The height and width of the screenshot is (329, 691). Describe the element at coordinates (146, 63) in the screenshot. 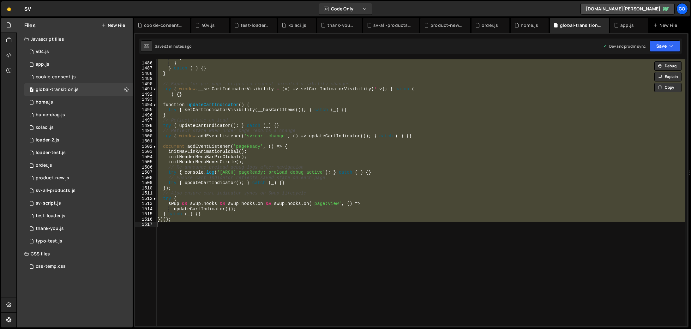

I see `div: 1486` at that location.